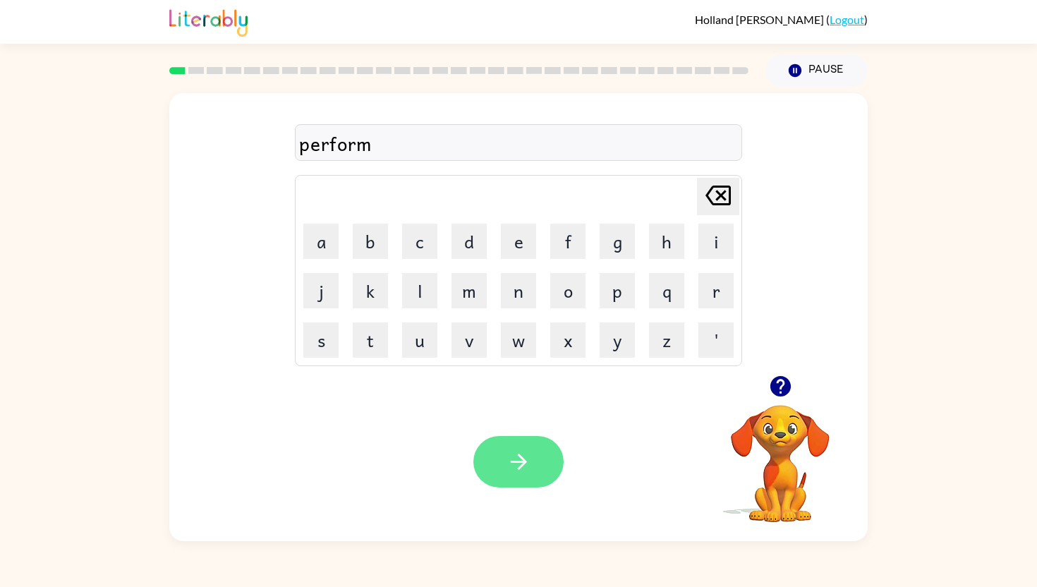  What do you see at coordinates (469, 241) in the screenshot?
I see `button: d` at bounding box center [469, 241].